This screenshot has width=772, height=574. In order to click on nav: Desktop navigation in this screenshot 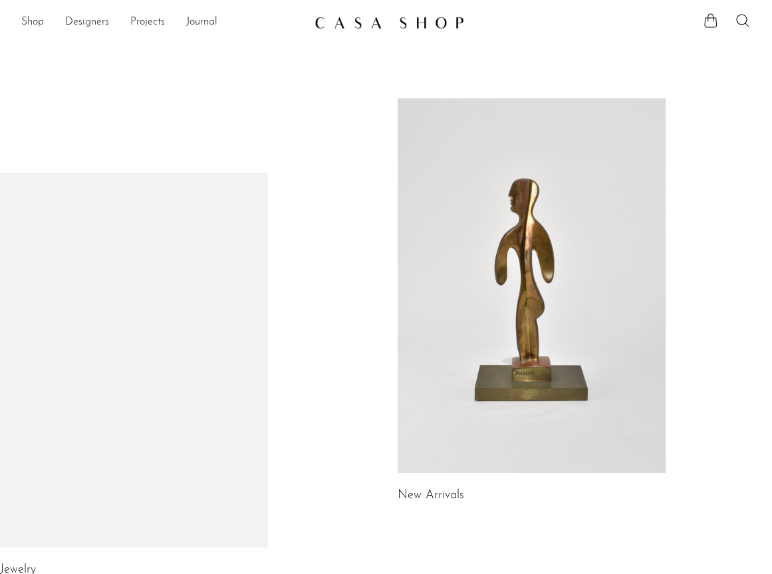, I will do `click(162, 23)`.